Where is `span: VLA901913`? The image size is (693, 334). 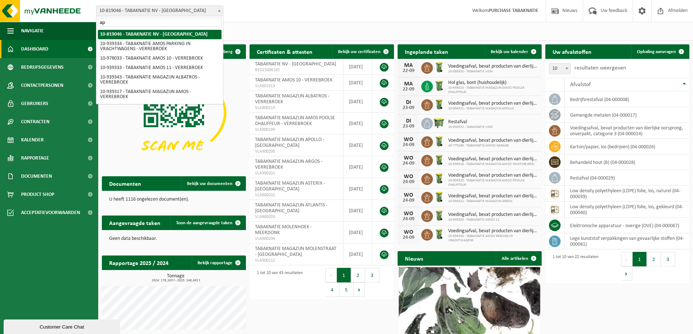 span: VLA901913 is located at coordinates (296, 86).